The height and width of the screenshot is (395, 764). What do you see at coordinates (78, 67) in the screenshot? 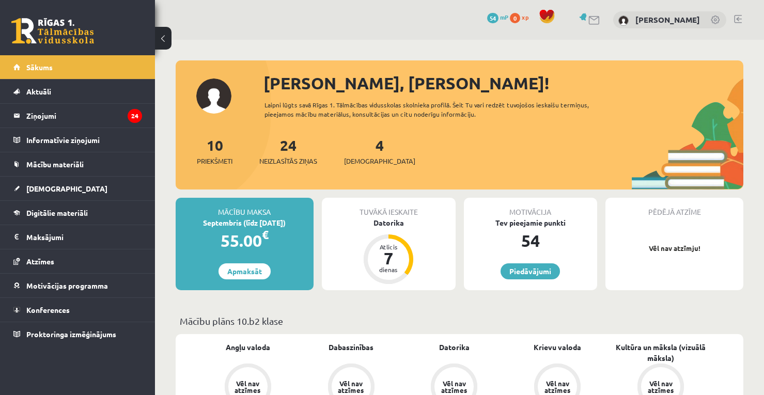
I see `a: Sākums` at bounding box center [78, 67].